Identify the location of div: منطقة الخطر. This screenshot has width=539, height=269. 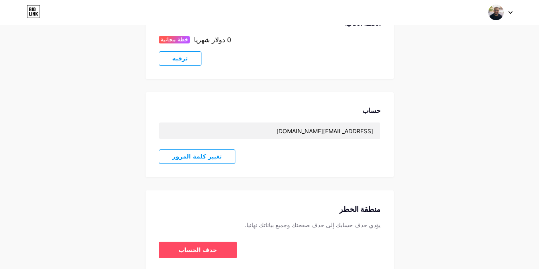
(270, 209).